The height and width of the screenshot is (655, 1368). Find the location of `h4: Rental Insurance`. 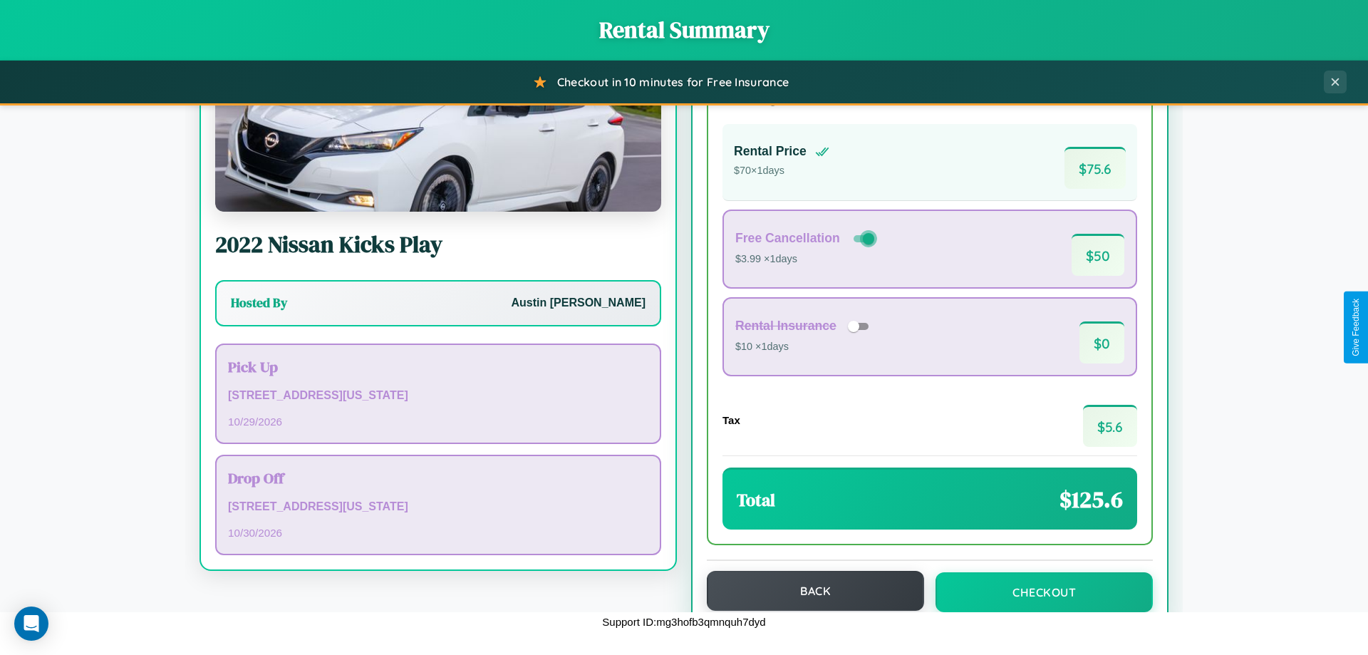

h4: Rental Insurance is located at coordinates (786, 326).